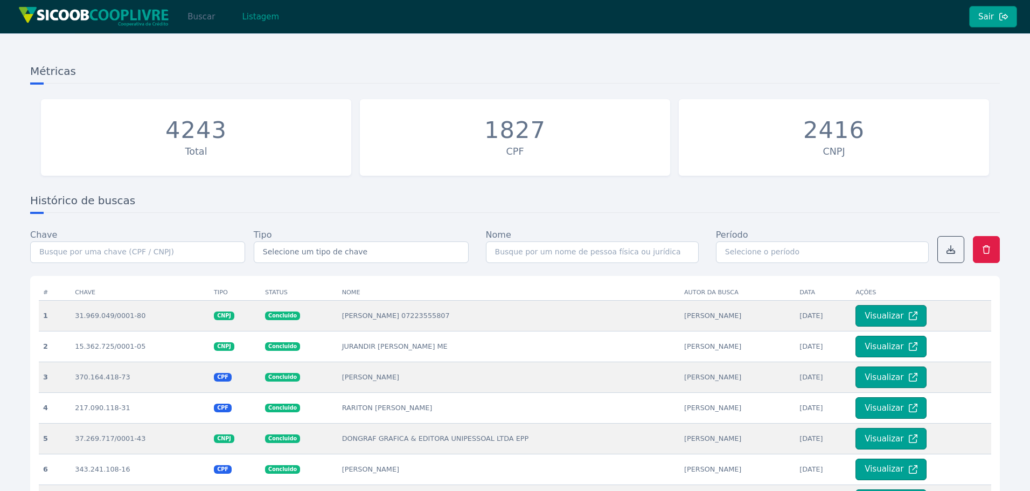 Image resolution: width=1030 pixels, height=491 pixels. Describe the element at coordinates (263, 235) in the screenshot. I see `label: Tipo` at that location.